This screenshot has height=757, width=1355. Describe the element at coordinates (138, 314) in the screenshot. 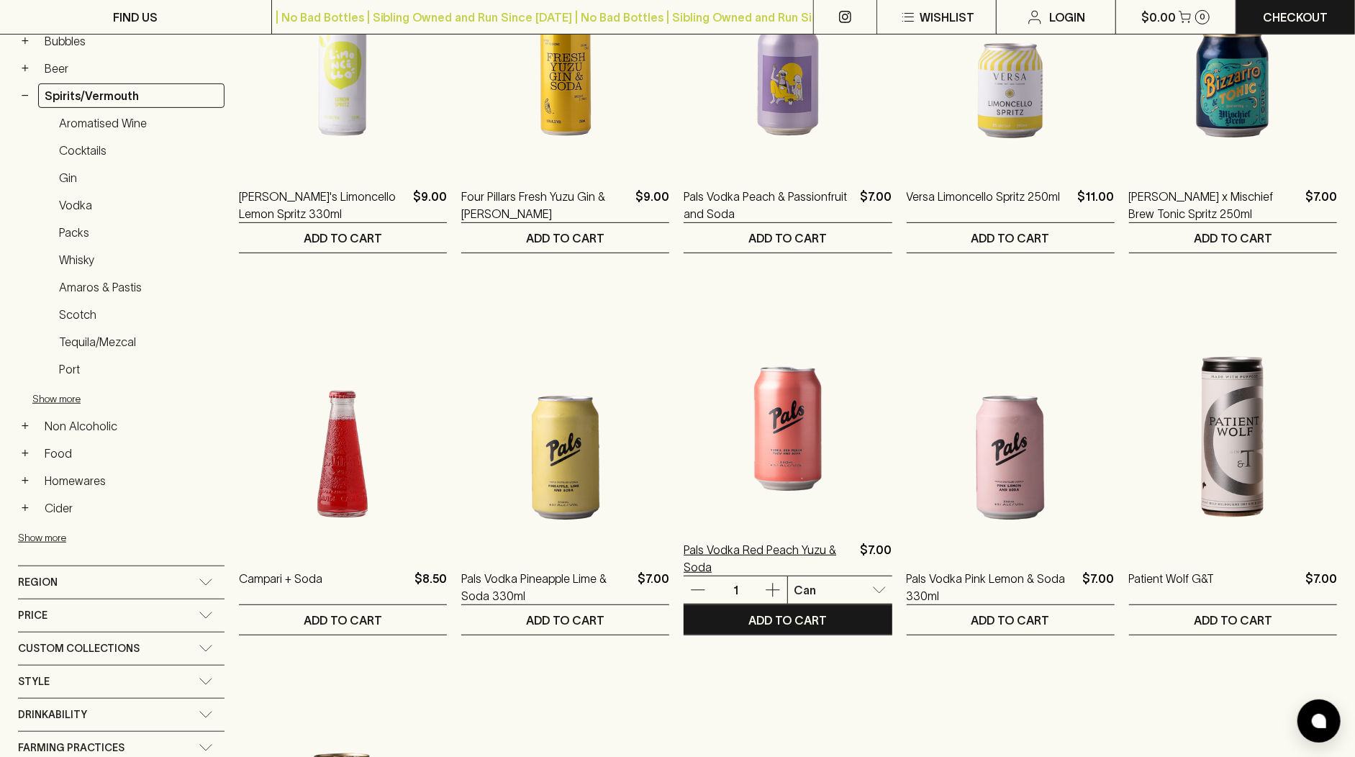

I see `a: Scotch` at that location.